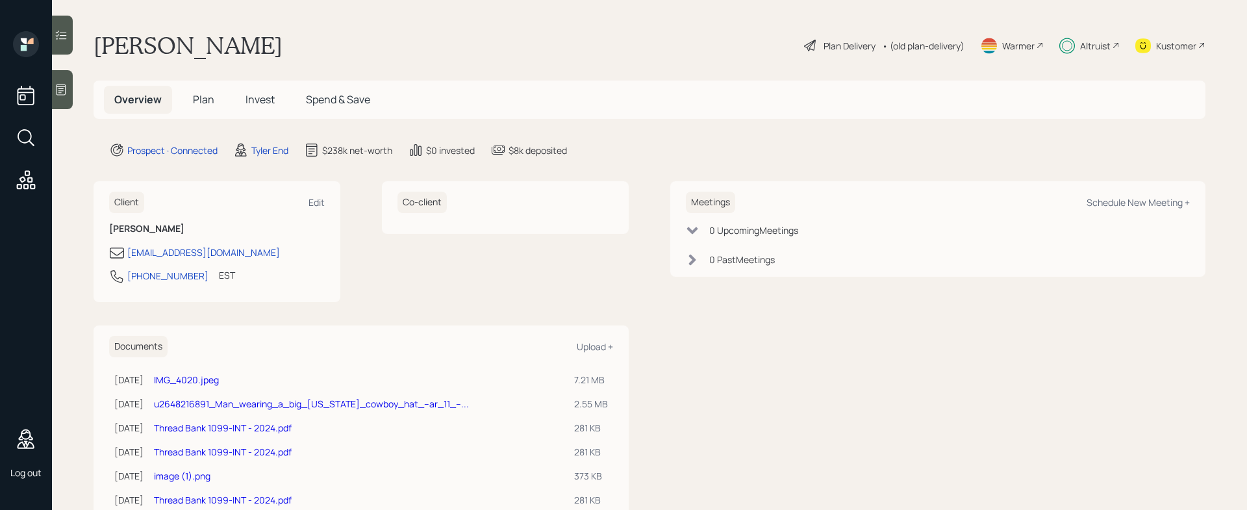 The height and width of the screenshot is (510, 1247). Describe the element at coordinates (26, 472) in the screenshot. I see `div: Log out` at that location.